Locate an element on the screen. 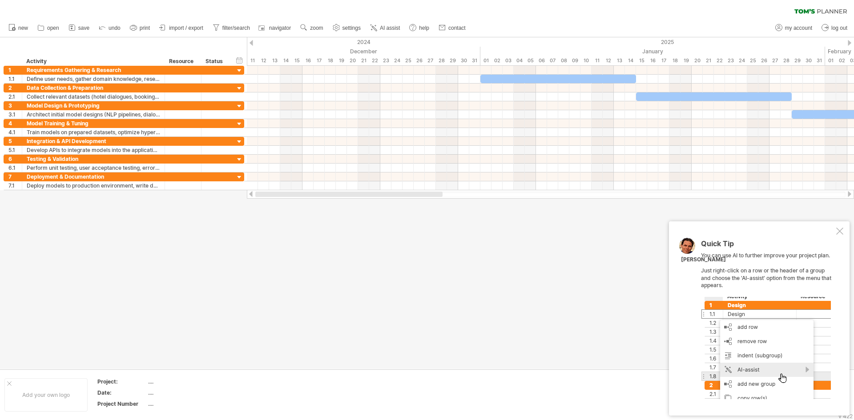 This screenshot has width=854, height=420. div: Resource is located at coordinates (182, 61).